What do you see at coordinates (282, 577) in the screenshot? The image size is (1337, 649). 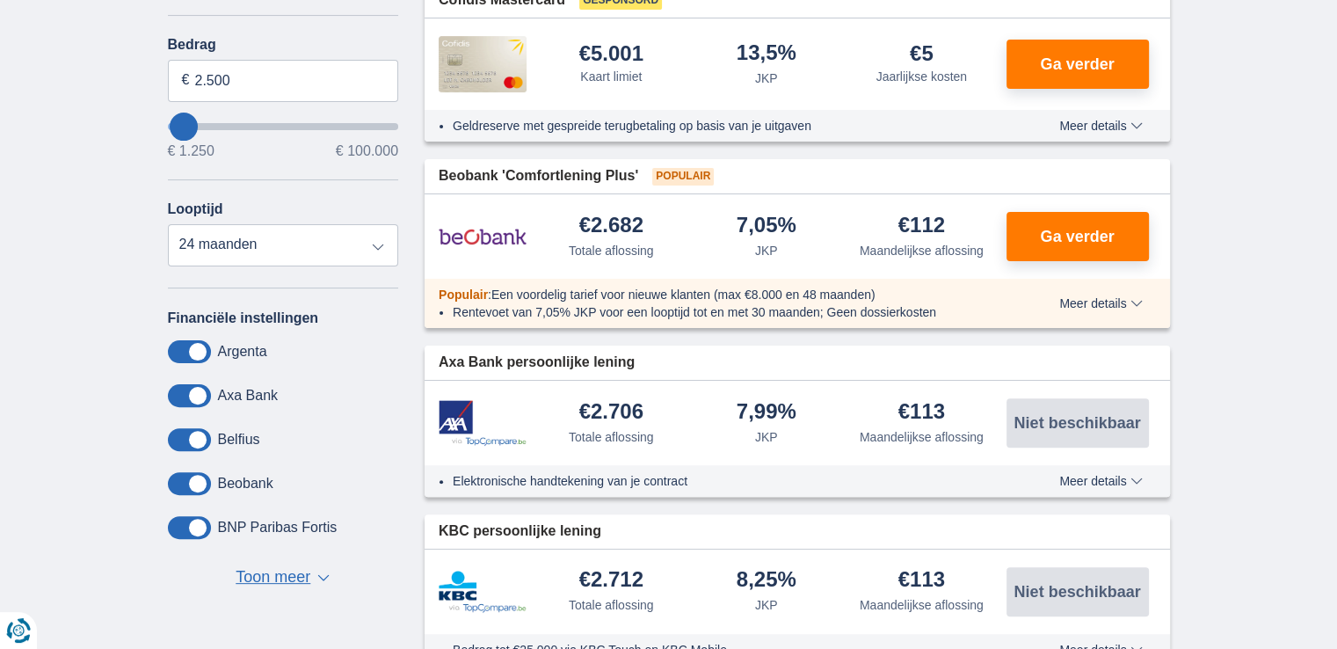 I see `button: Toon meer ▼` at bounding box center [282, 577].